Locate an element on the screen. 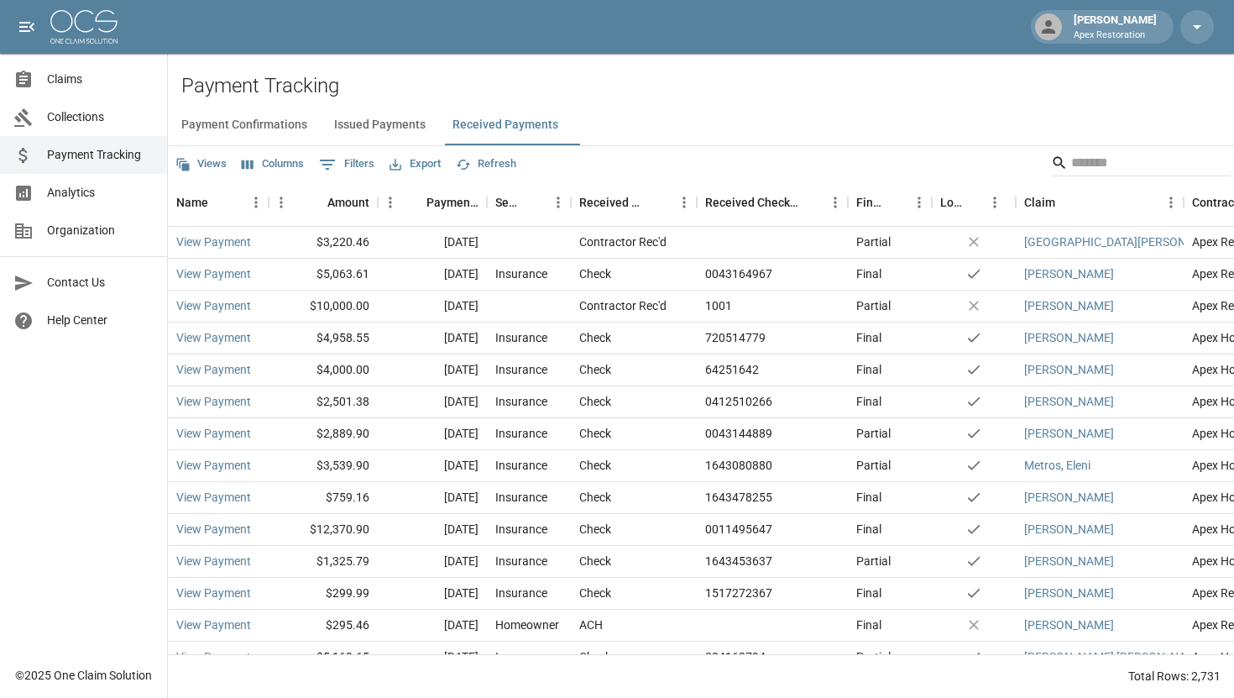 This screenshot has width=1234, height=698. button: open drawer is located at coordinates (27, 27).